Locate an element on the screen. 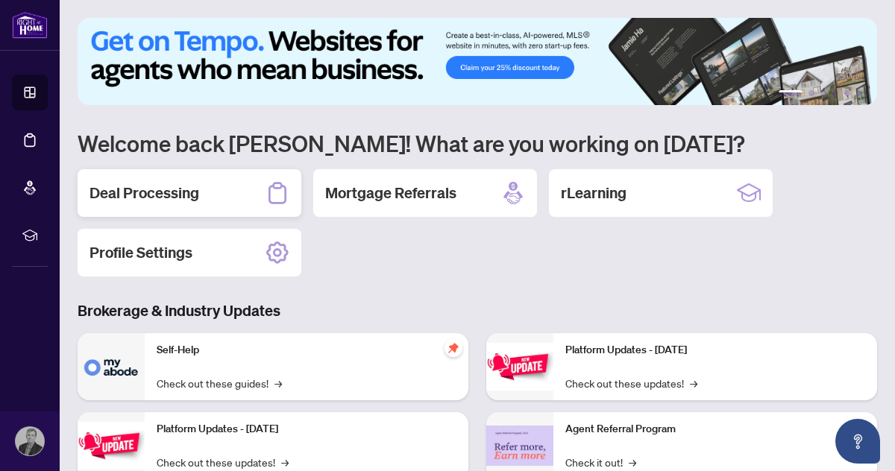  h2: Deal Processing is located at coordinates (144, 193).